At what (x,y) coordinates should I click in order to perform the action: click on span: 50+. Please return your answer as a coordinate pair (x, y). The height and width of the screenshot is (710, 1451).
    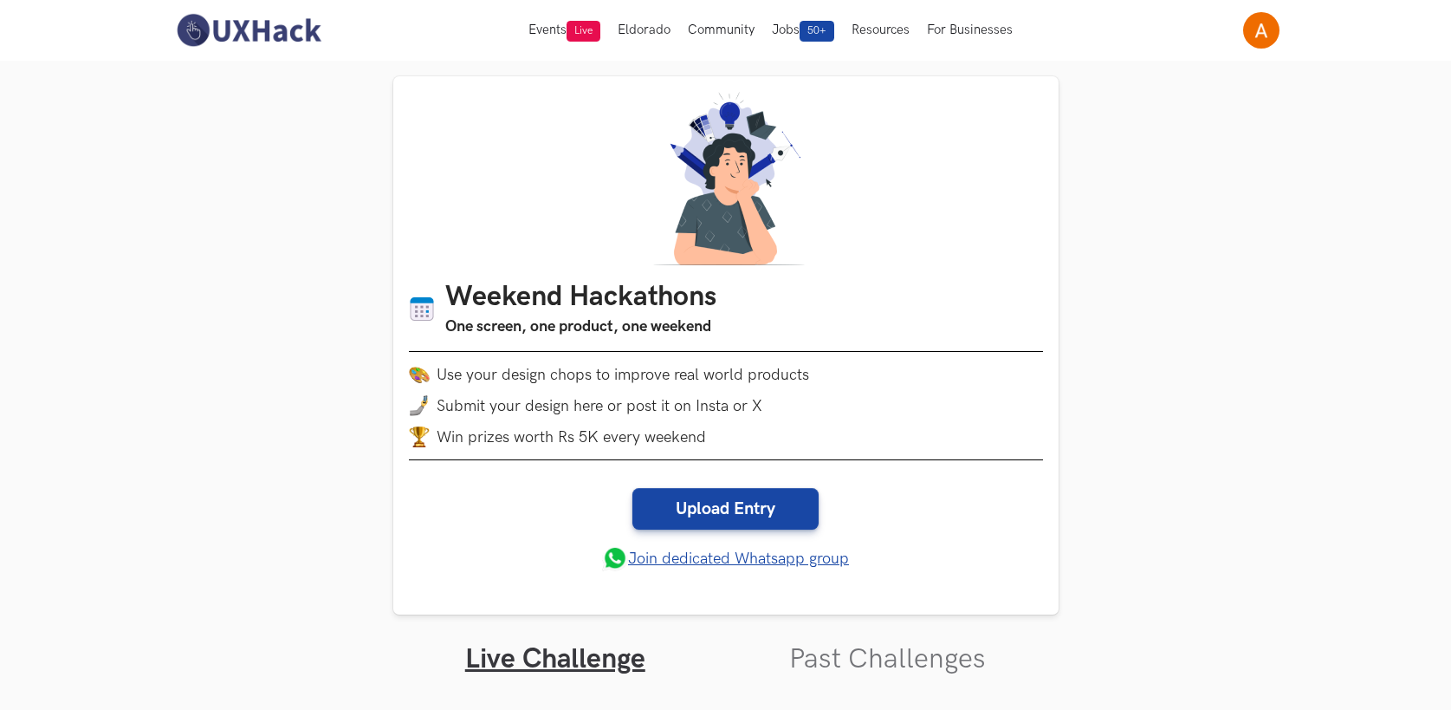
    Looking at the image, I should click on (817, 31).